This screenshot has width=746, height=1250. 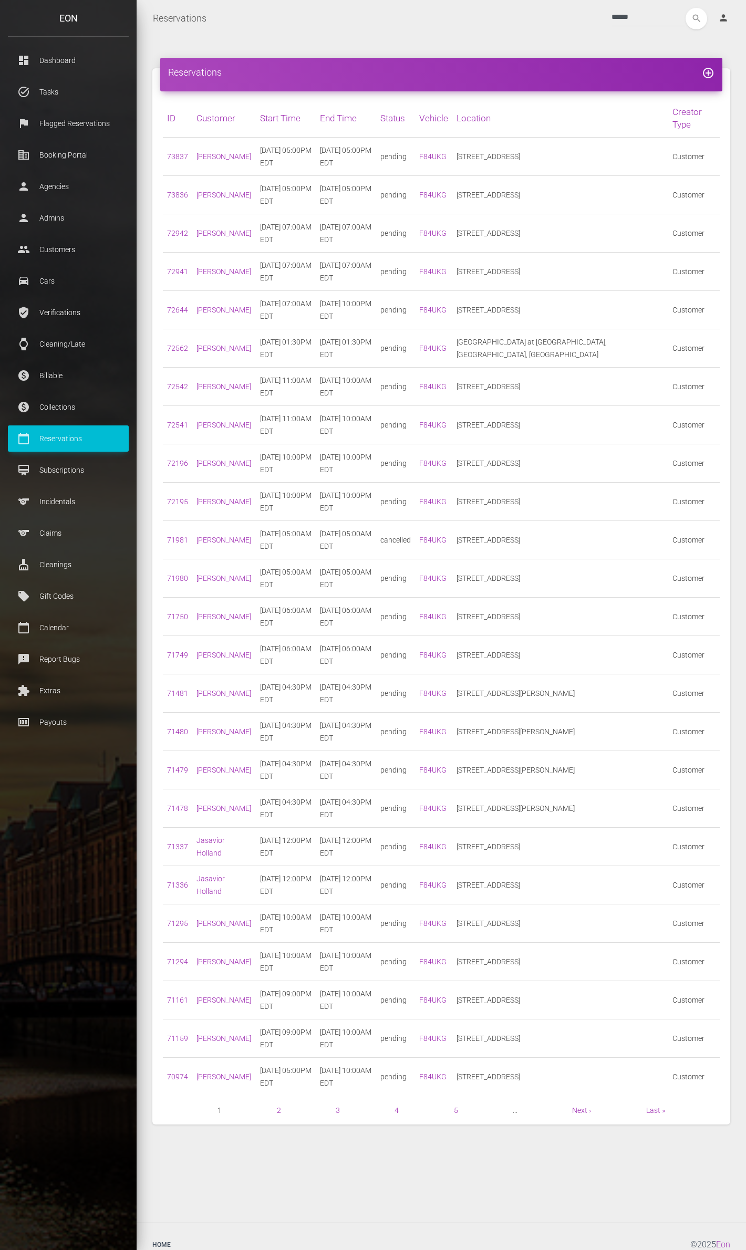 I want to click on p: Verifications, so click(x=68, y=313).